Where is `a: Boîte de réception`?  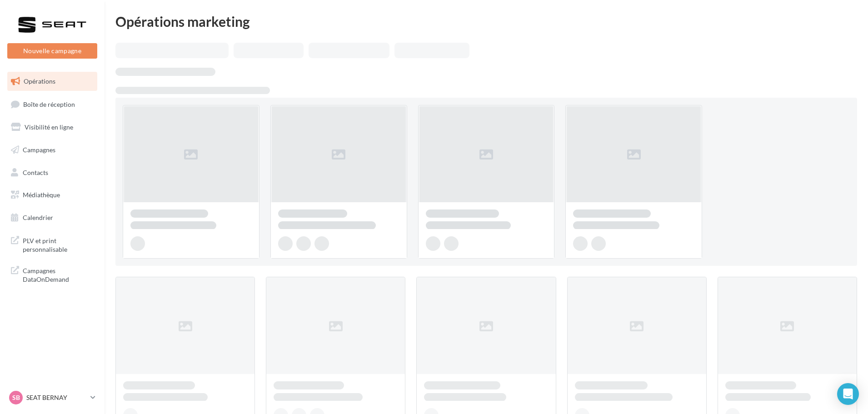 a: Boîte de réception is located at coordinates (52, 104).